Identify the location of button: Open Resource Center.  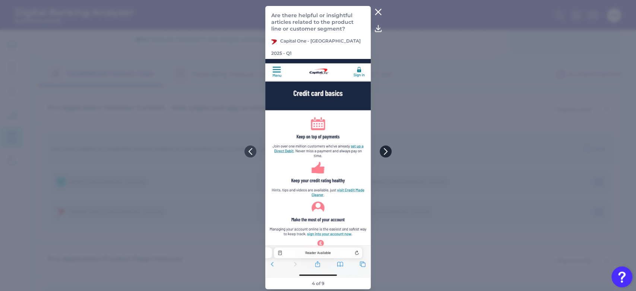
(622, 276).